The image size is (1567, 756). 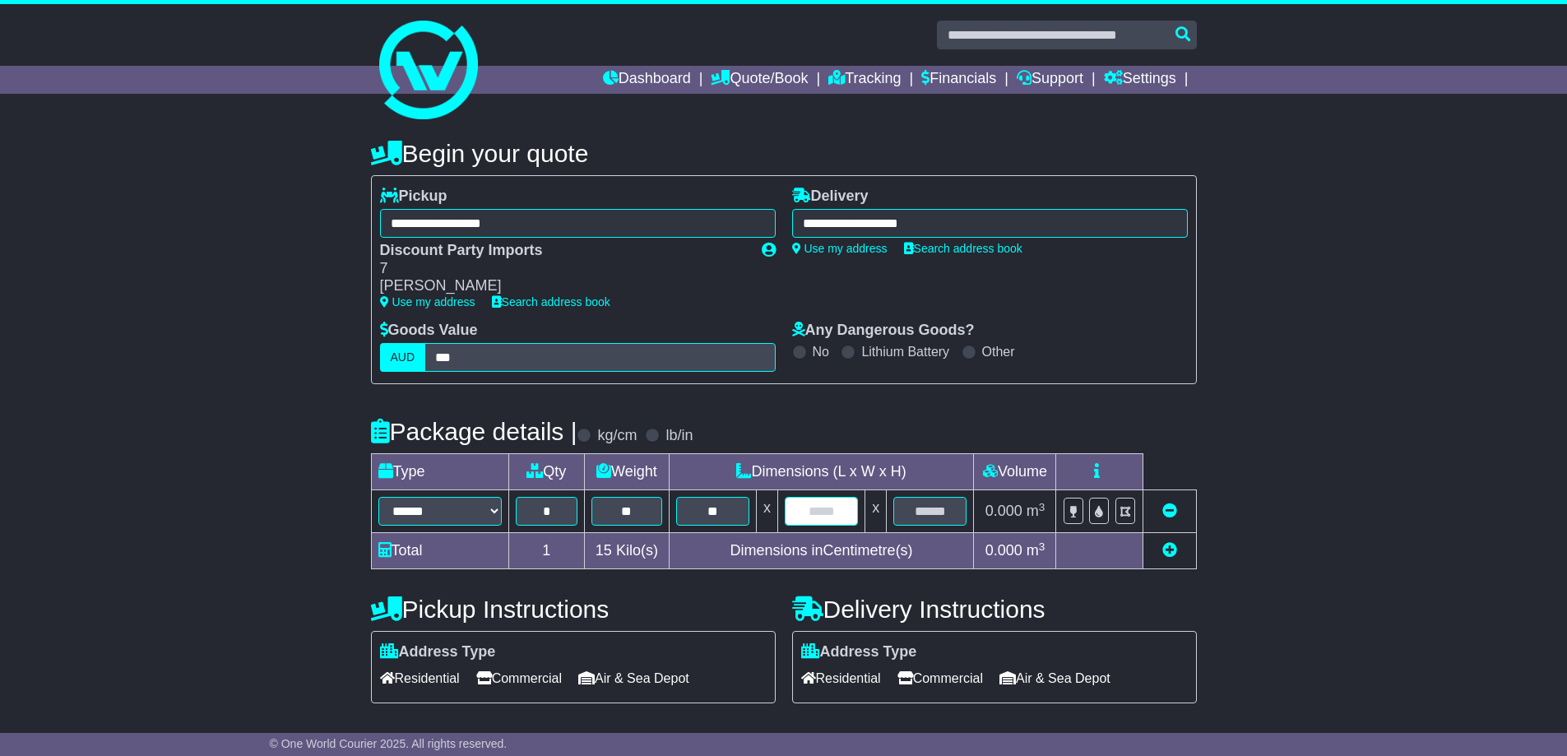 What do you see at coordinates (1169, 511) in the screenshot?
I see `a: Remove this item` at bounding box center [1169, 511].